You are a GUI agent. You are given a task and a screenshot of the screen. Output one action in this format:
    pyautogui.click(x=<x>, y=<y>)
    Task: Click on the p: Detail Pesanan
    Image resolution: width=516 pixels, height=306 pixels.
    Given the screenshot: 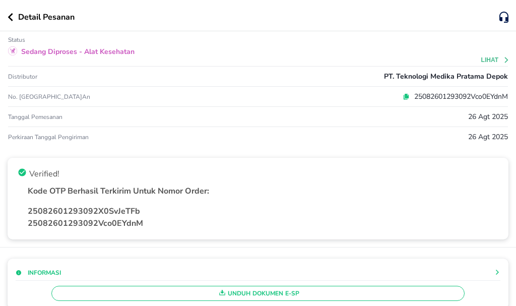 What is the action you would take?
    pyautogui.click(x=46, y=17)
    